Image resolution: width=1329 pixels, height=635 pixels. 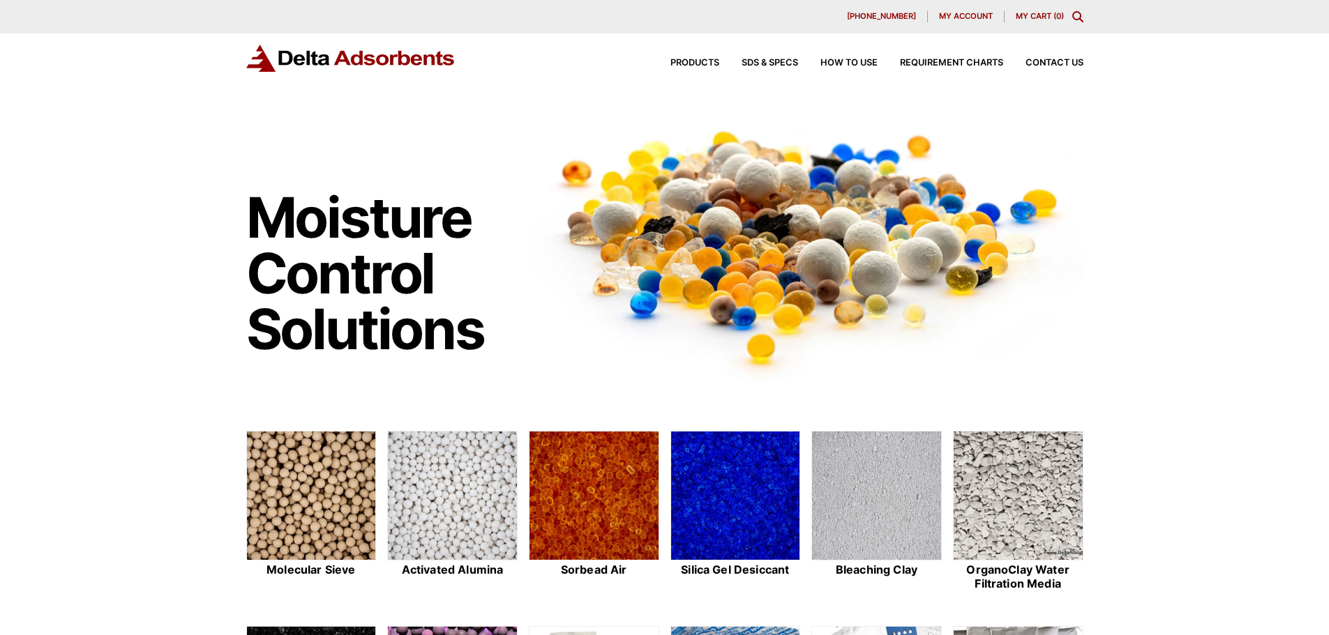 What do you see at coordinates (1043, 63) in the screenshot?
I see `a: Contact Us` at bounding box center [1043, 63].